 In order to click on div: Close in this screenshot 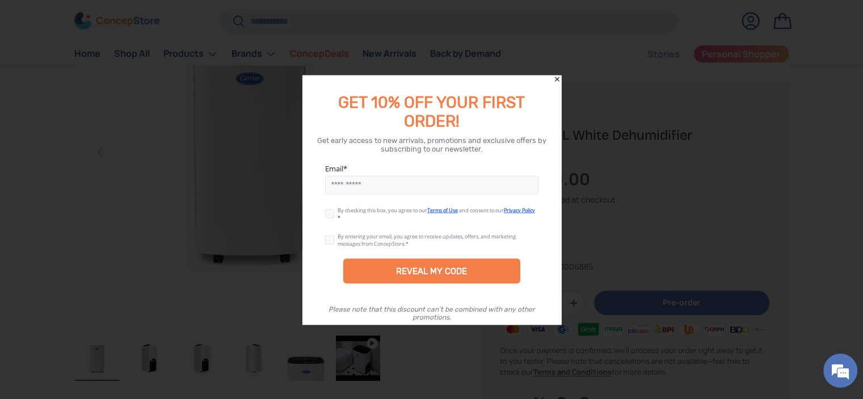, I will do `click(557, 79)`.